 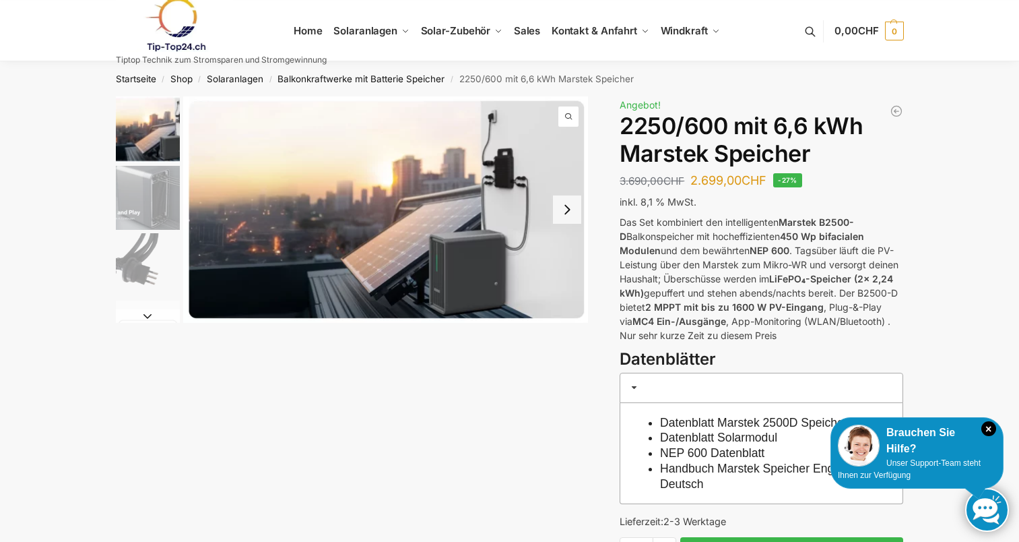 I want to click on strong: 2 MPPT mit bis zu 1600 W PV-Eingang, so click(x=734, y=307).